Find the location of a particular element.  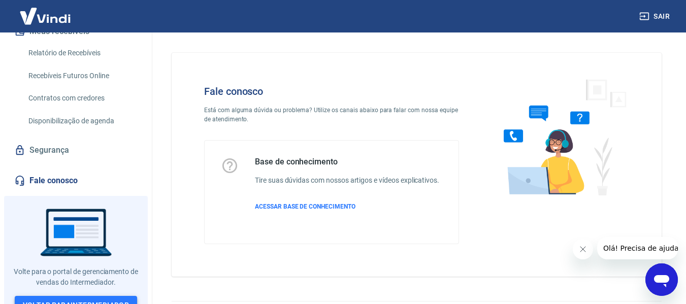

a: Recebíveis Futuros Online is located at coordinates (82, 76).